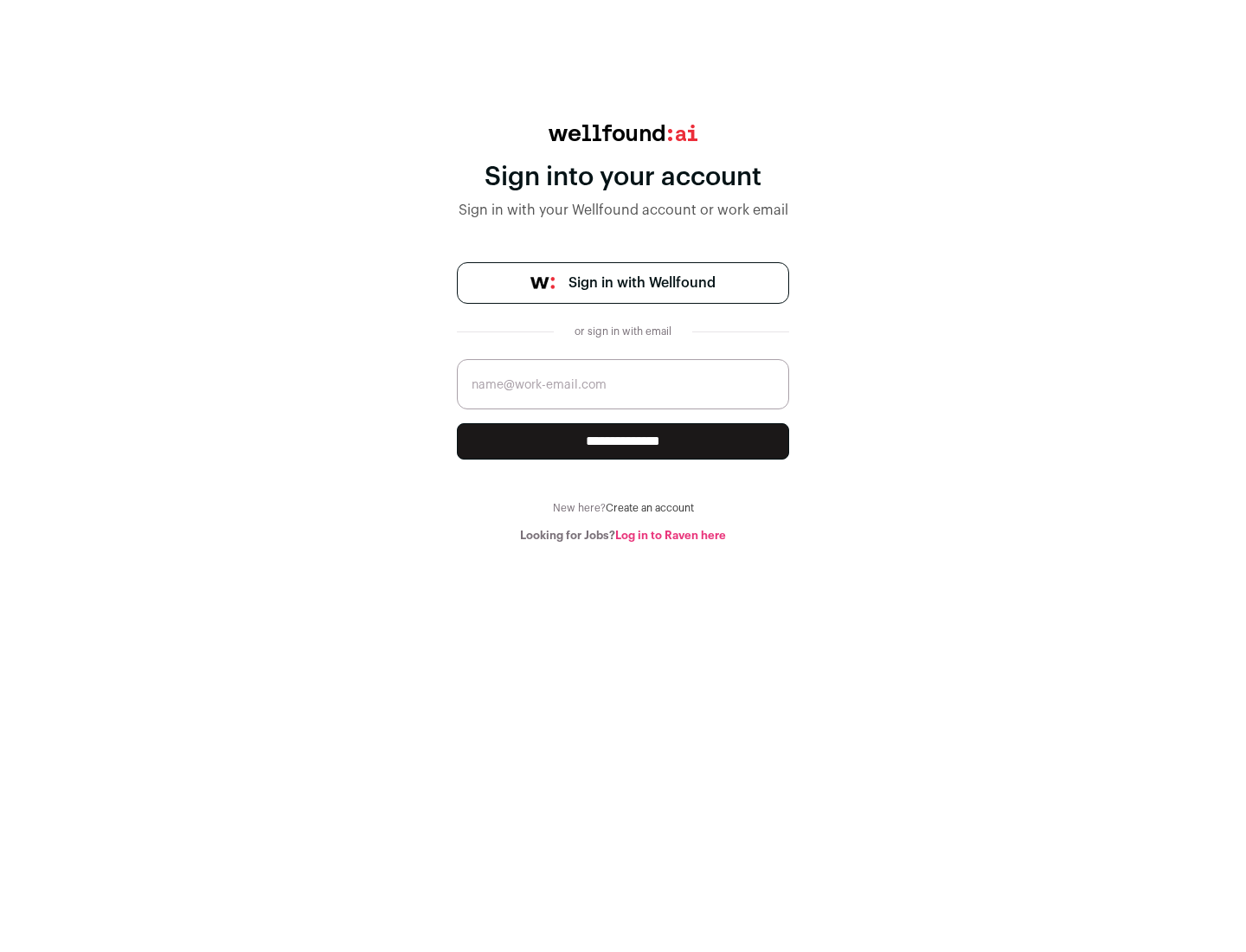 This screenshot has height=952, width=1246. Describe the element at coordinates (623, 283) in the screenshot. I see `a: Sign in with Wellfound` at that location.